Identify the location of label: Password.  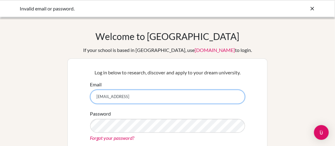
(101, 114).